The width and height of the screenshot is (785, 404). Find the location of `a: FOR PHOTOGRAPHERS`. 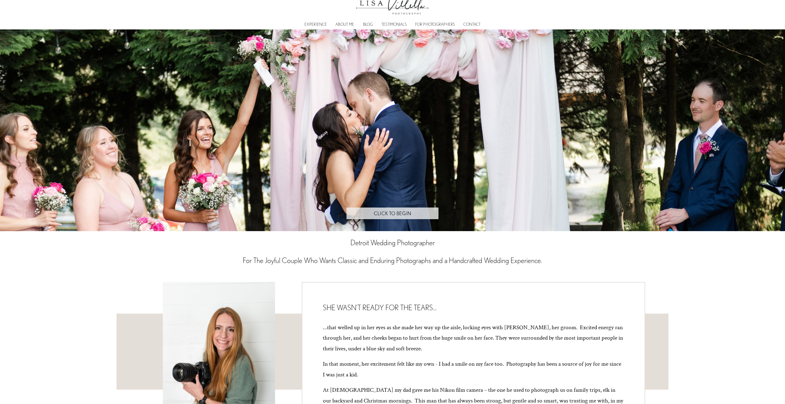

a: FOR PHOTOGRAPHERS is located at coordinates (435, 25).